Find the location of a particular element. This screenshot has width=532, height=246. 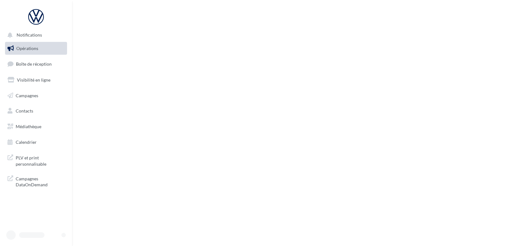

a: Campagnes is located at coordinates (36, 96).